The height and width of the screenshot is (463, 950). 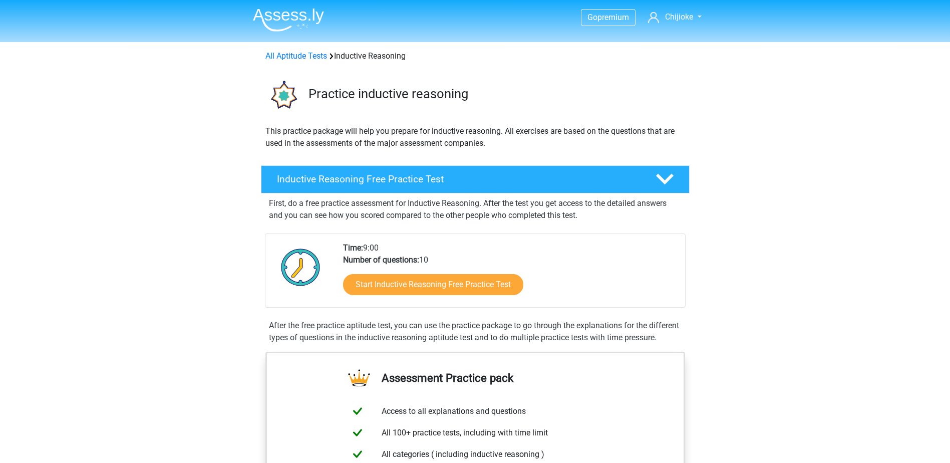 What do you see at coordinates (608, 17) in the screenshot?
I see `a: Gopremium` at bounding box center [608, 17].